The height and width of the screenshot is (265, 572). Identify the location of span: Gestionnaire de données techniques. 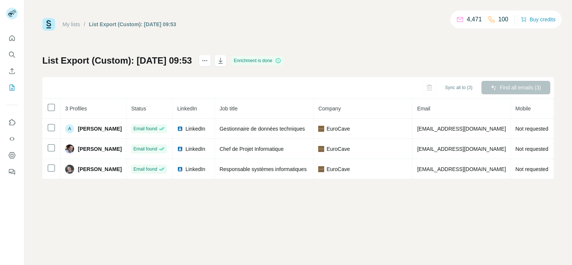
(262, 129).